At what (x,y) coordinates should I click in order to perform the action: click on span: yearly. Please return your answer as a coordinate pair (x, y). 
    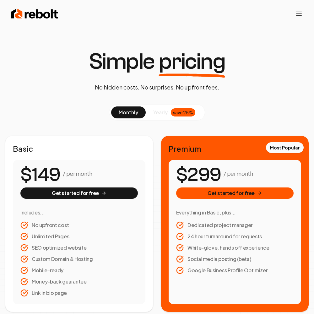
    Looking at the image, I should click on (161, 113).